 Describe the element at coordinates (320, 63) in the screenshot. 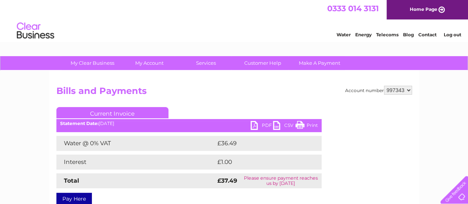

I see `a: Make A Payment` at that location.